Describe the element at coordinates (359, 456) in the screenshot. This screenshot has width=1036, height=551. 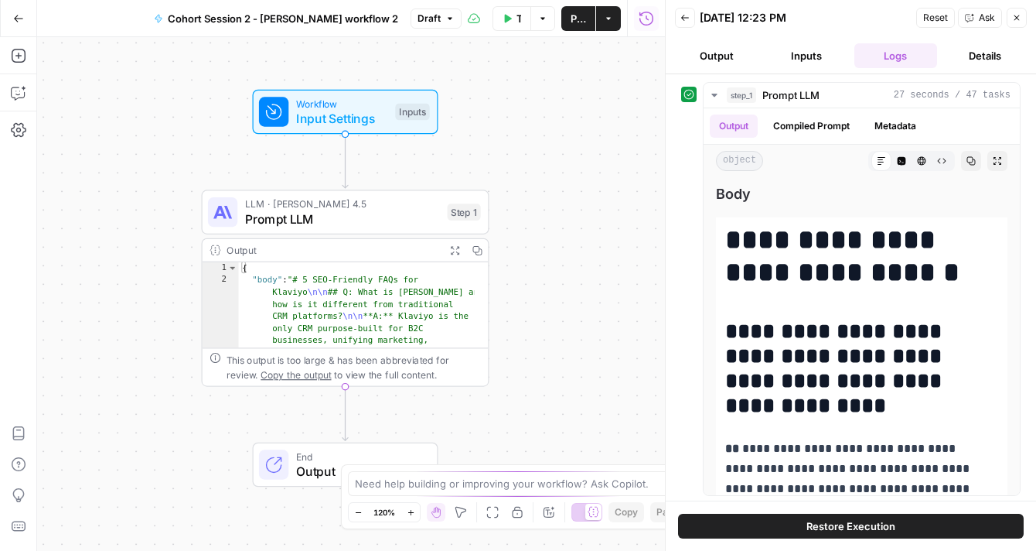
I see `span: End` at that location.